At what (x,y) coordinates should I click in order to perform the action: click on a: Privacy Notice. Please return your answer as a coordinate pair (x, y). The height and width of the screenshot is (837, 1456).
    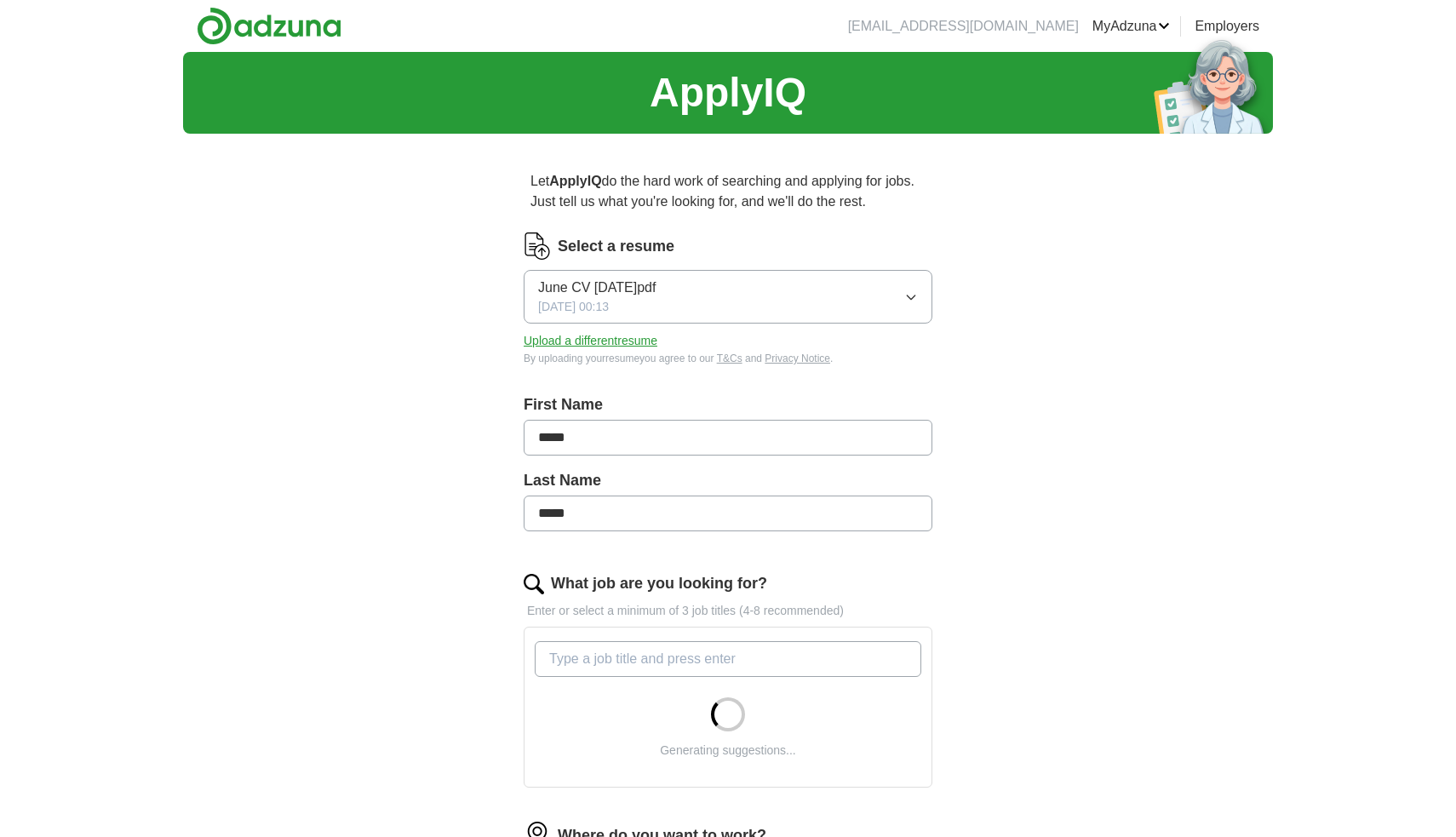
    Looking at the image, I should click on (797, 359).